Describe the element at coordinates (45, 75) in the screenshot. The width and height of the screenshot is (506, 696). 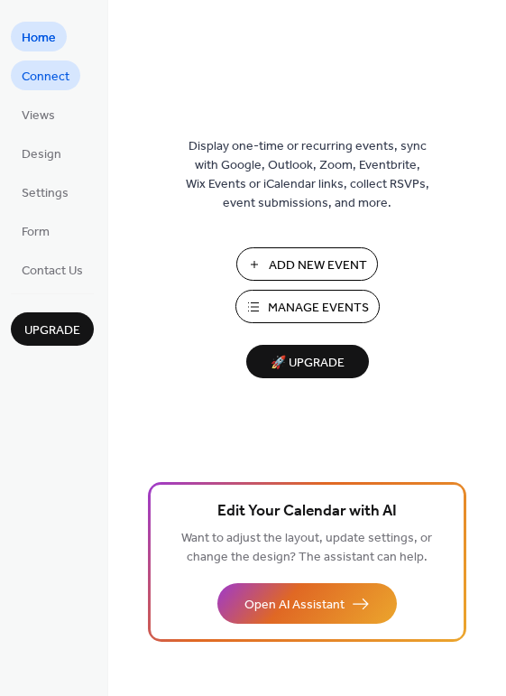
I see `a: Connect` at that location.